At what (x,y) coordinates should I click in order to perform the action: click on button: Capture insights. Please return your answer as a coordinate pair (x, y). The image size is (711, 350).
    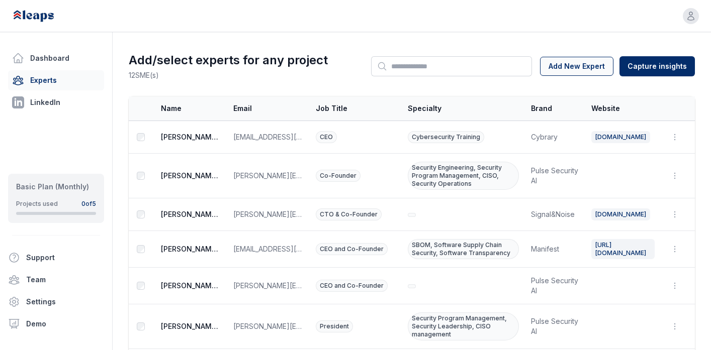
    Looking at the image, I should click on (657, 66).